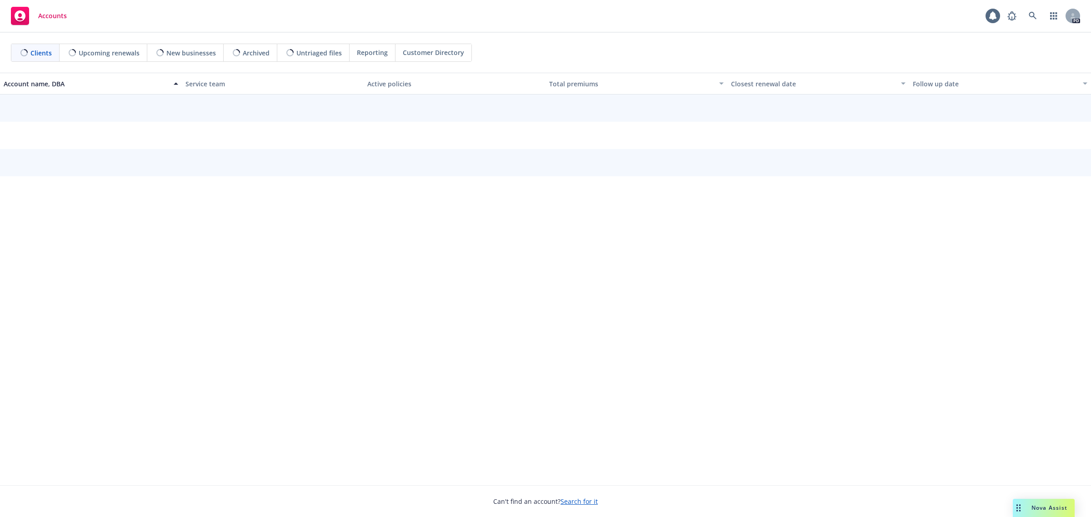  What do you see at coordinates (273, 84) in the screenshot?
I see `div: Service team` at bounding box center [273, 84].